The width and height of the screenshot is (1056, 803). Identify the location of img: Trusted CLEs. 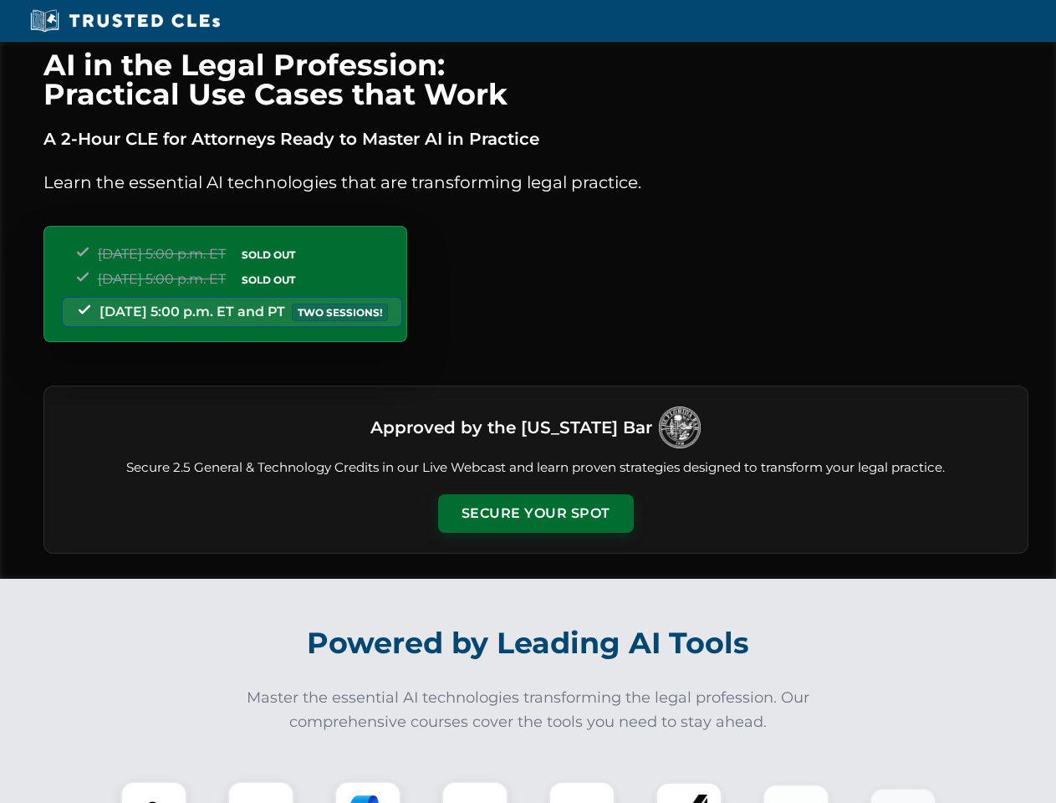
(125, 21).